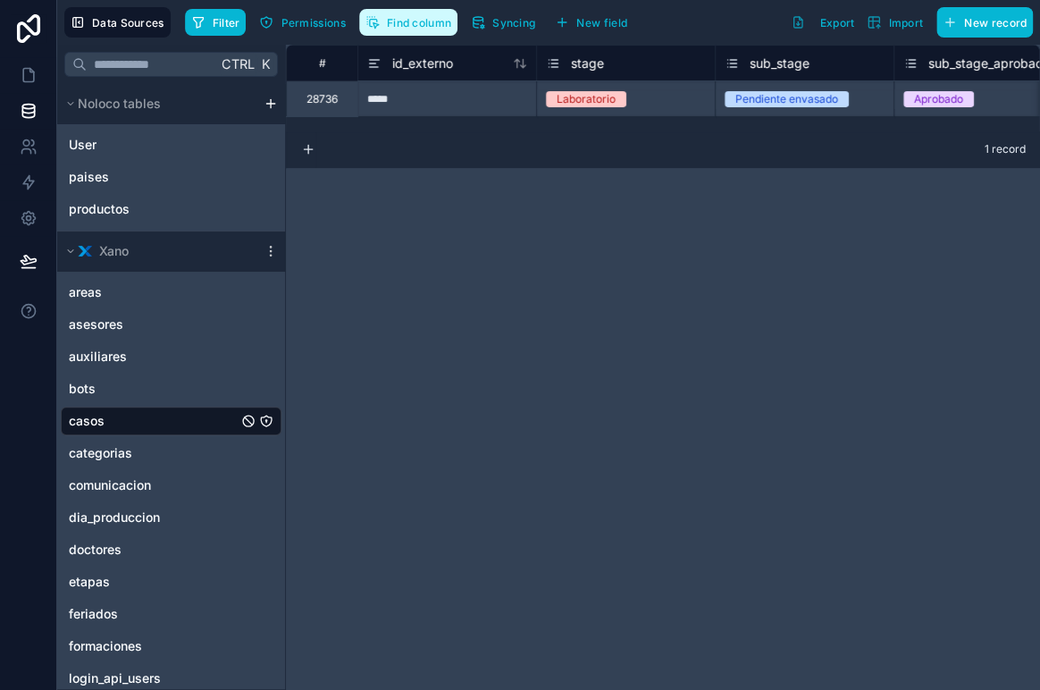 This screenshot has height=690, width=1040. I want to click on a: New record, so click(981, 22).